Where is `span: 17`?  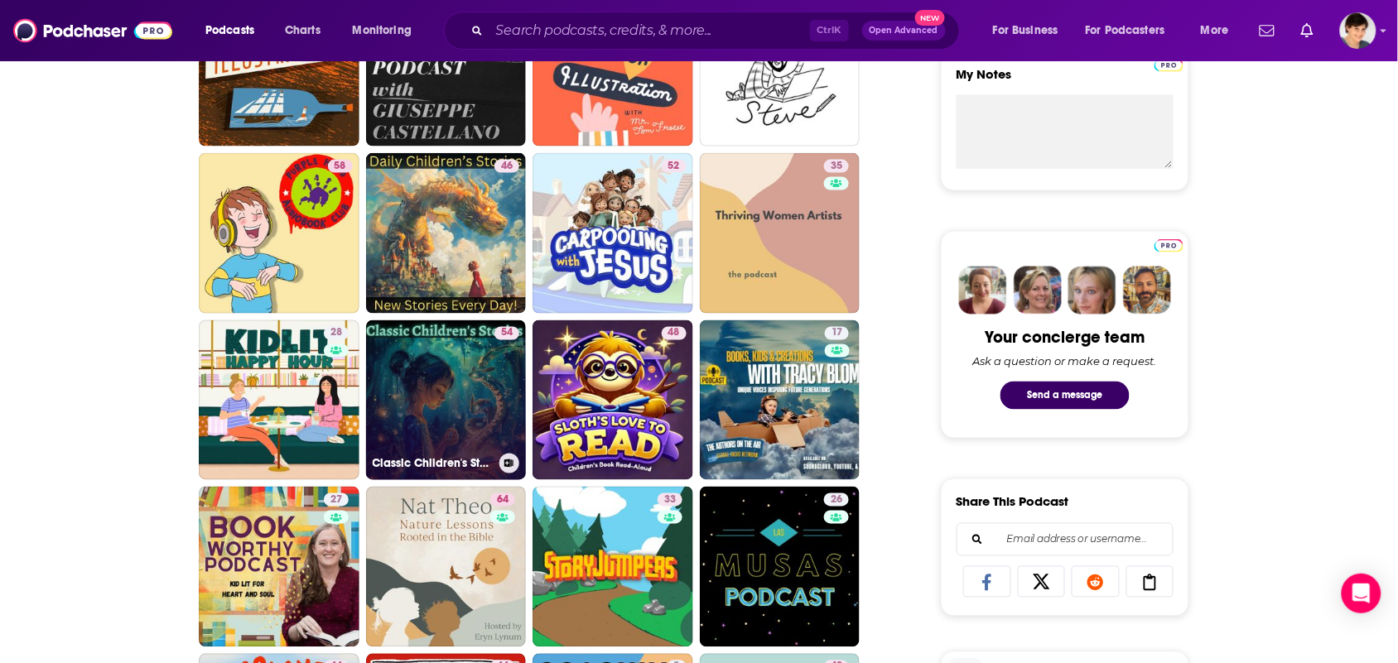
span: 17 is located at coordinates (836, 334).